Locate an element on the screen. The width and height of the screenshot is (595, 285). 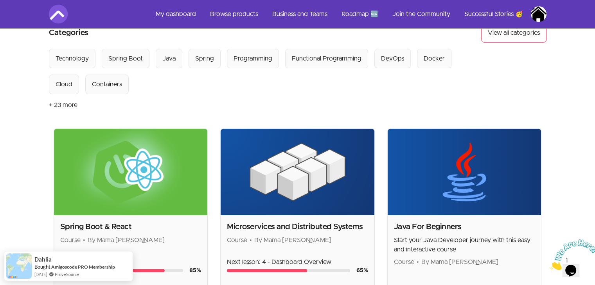
h2: Spring Boot & React is located at coordinates (131, 227).